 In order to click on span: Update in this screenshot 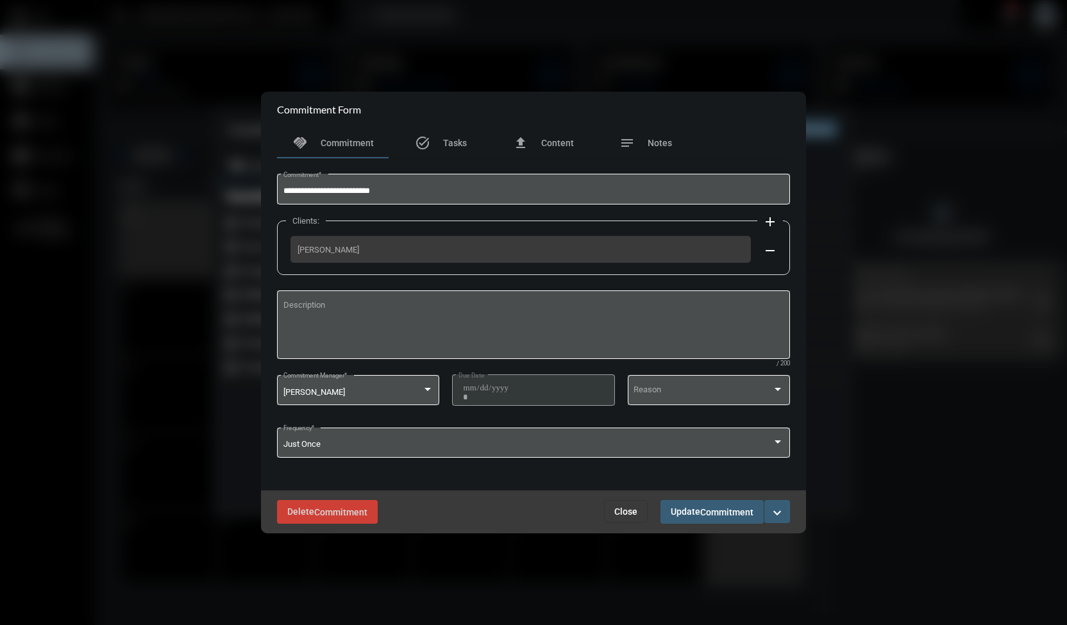, I will do `click(711, 511)`.